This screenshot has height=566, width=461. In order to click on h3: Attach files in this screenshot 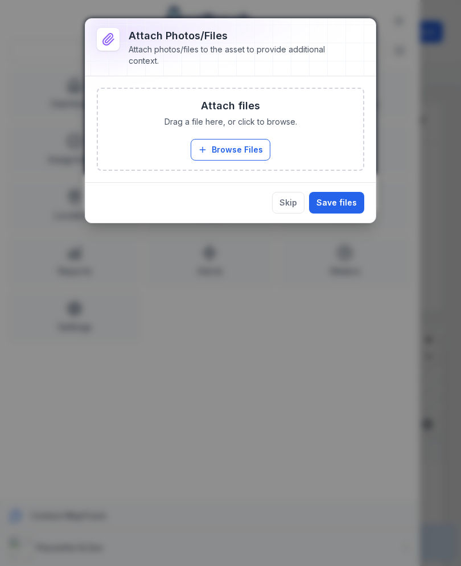, I will do `click(231, 106)`.